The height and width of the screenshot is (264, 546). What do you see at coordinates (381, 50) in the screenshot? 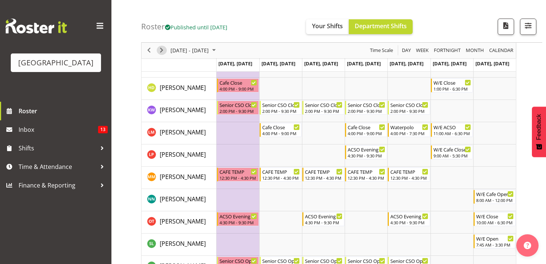
I see `button: Time Scale` at bounding box center [381, 50].